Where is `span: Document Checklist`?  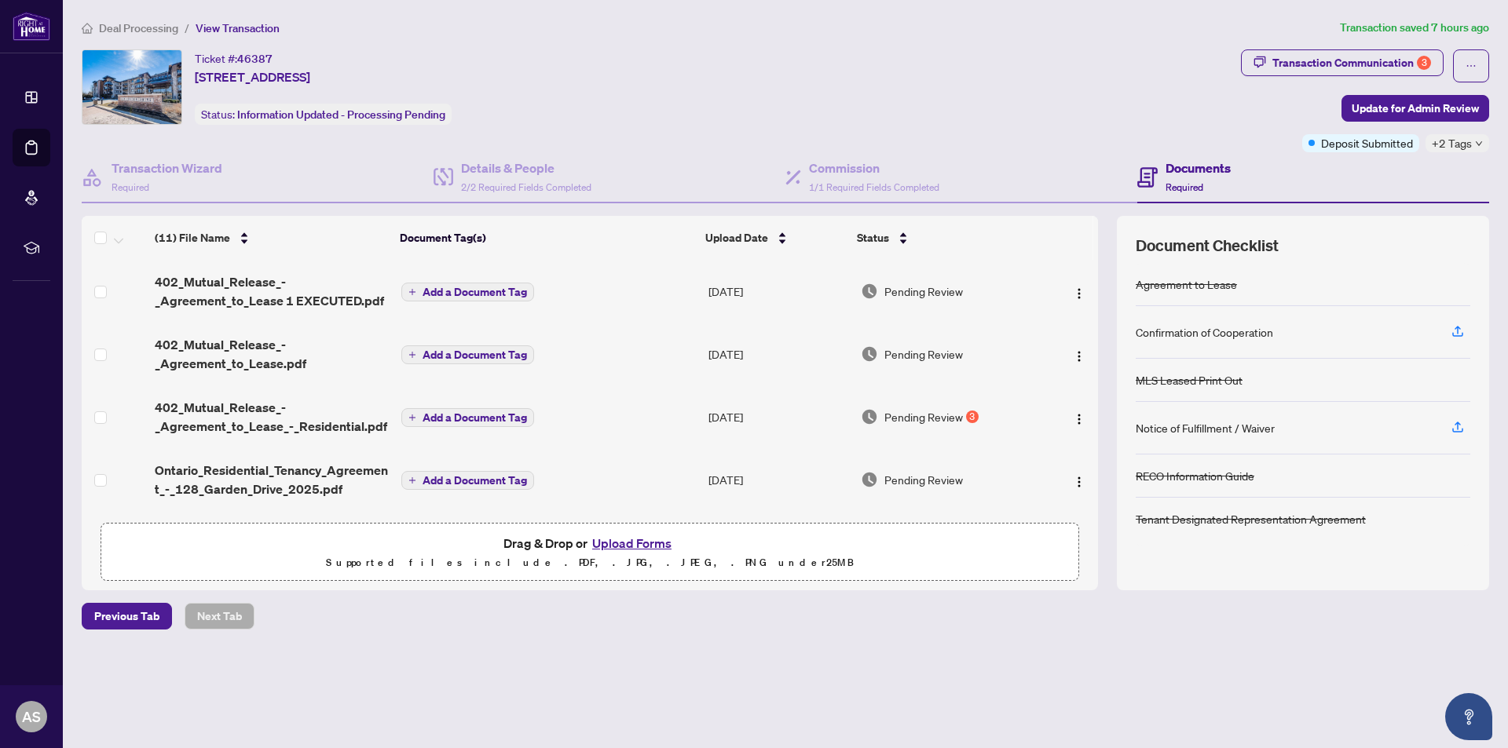
span: Document Checklist is located at coordinates (1207, 246).